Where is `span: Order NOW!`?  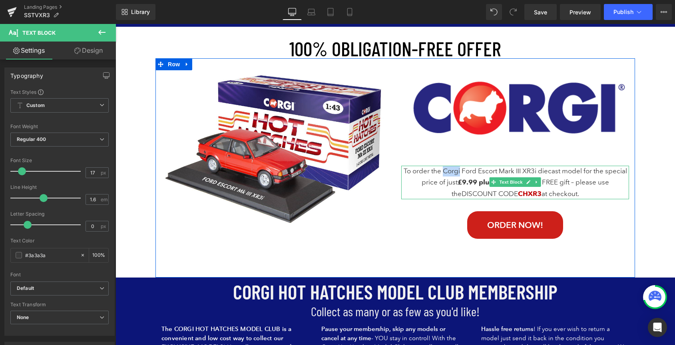
span: Order NOW! is located at coordinates (400, 201).